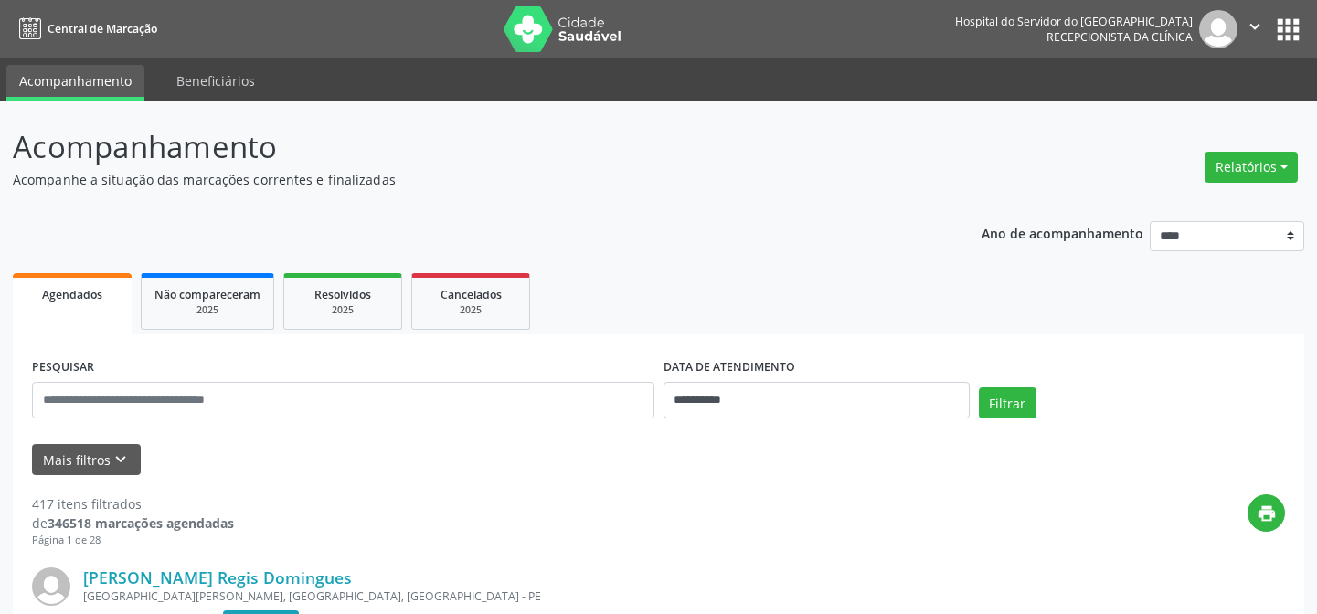  Describe the element at coordinates (133, 540) in the screenshot. I see `div: Página 1 de 28` at that location.